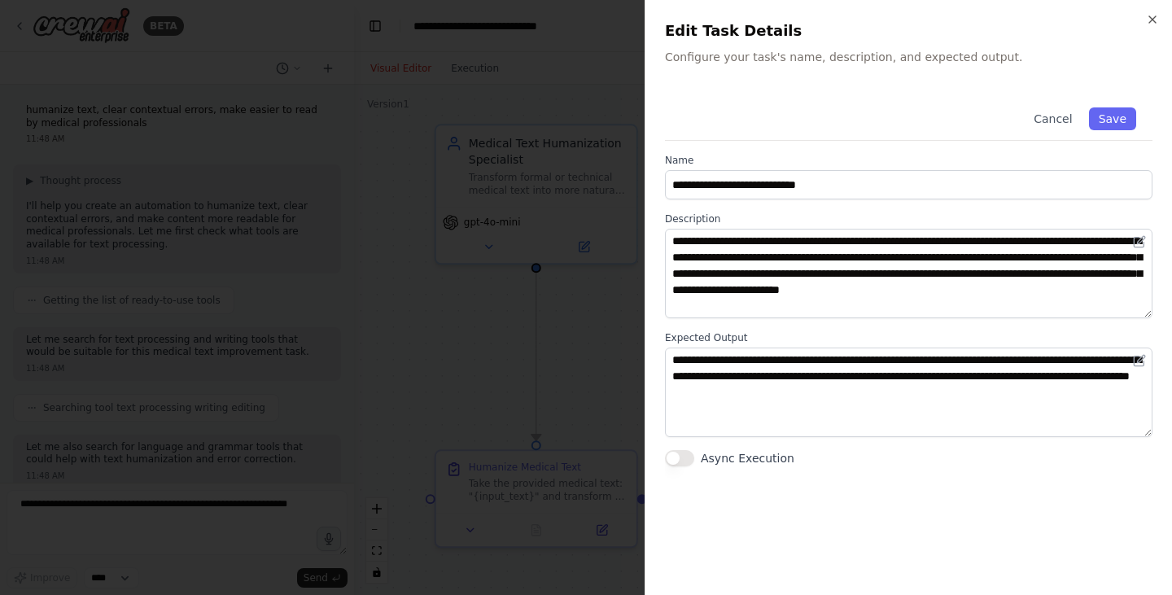 The width and height of the screenshot is (1172, 595). What do you see at coordinates (1052, 119) in the screenshot?
I see `button: Cancel` at bounding box center [1052, 119].